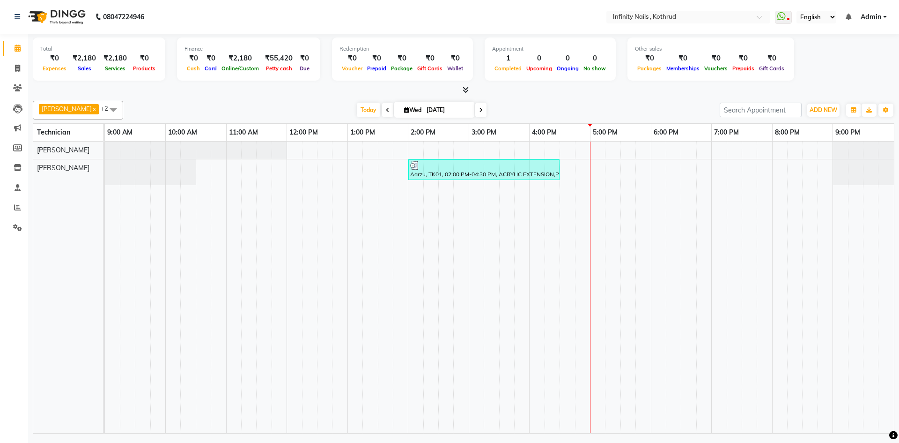  Describe the element at coordinates (447, 110) in the screenshot. I see `input: 2025-09-03` at that location.